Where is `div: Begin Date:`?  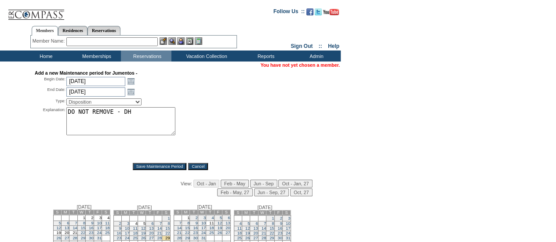 div: Begin Date: is located at coordinates (50, 81).